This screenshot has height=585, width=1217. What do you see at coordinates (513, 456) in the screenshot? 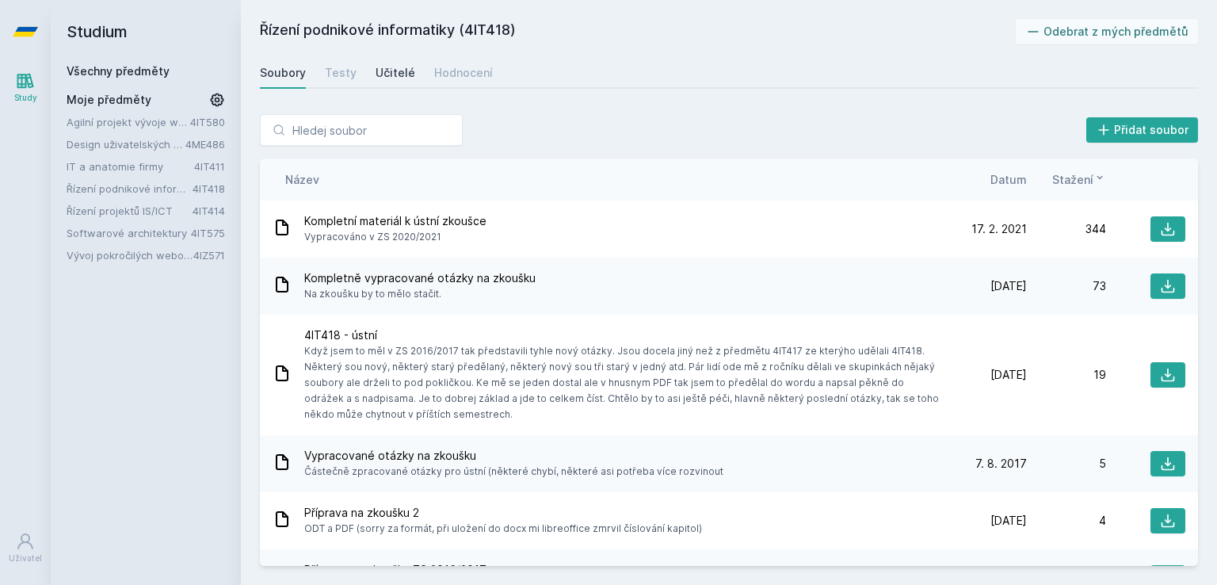
I see `span: Vypracované otázky na zkoušku` at bounding box center [513, 456].